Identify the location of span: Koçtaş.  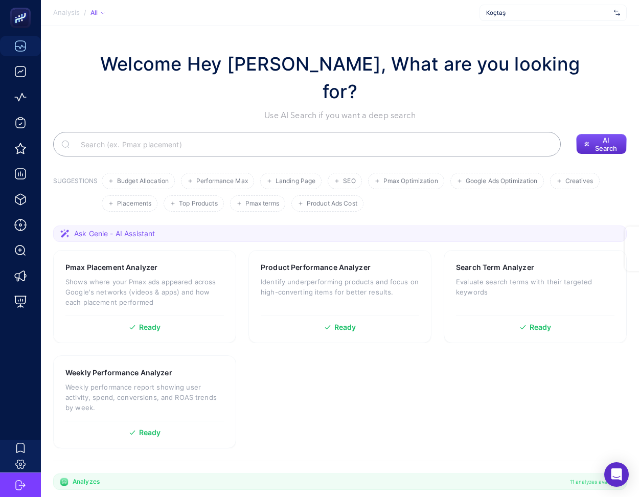
(548, 13).